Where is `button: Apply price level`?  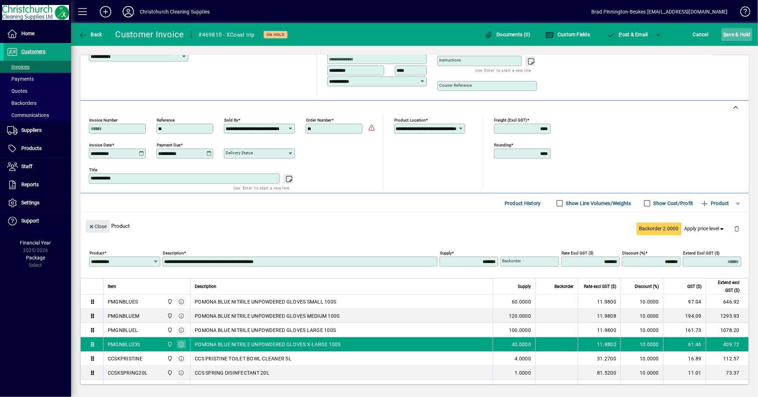 button: Apply price level is located at coordinates (705, 229).